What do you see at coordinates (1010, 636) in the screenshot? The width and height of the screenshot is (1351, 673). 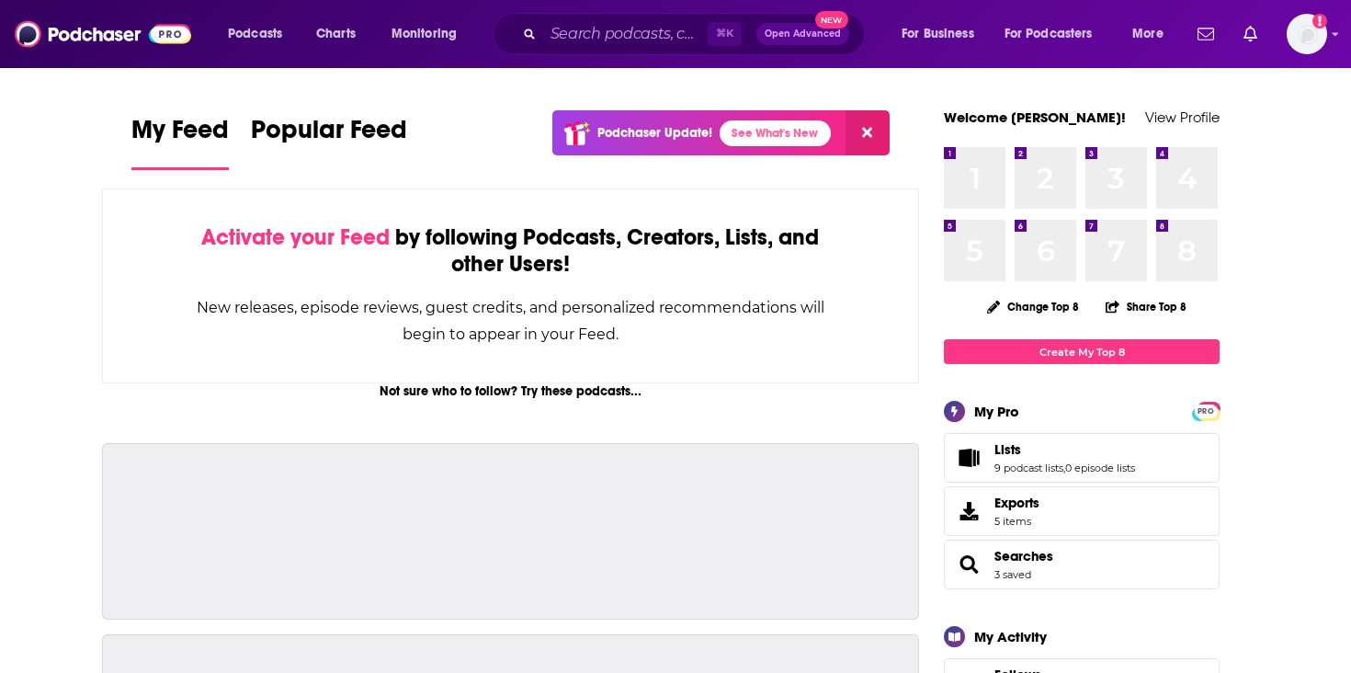 I see `div: My Activity` at bounding box center [1010, 636].